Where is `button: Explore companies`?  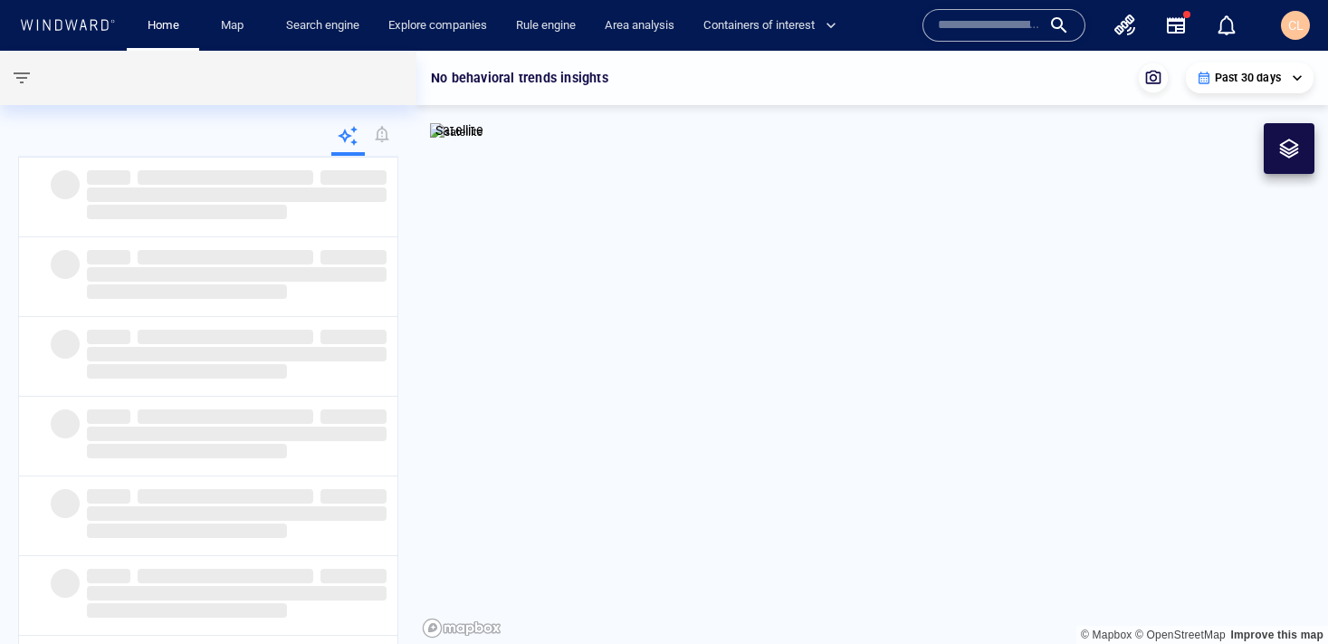 button: Explore companies is located at coordinates (437, 25).